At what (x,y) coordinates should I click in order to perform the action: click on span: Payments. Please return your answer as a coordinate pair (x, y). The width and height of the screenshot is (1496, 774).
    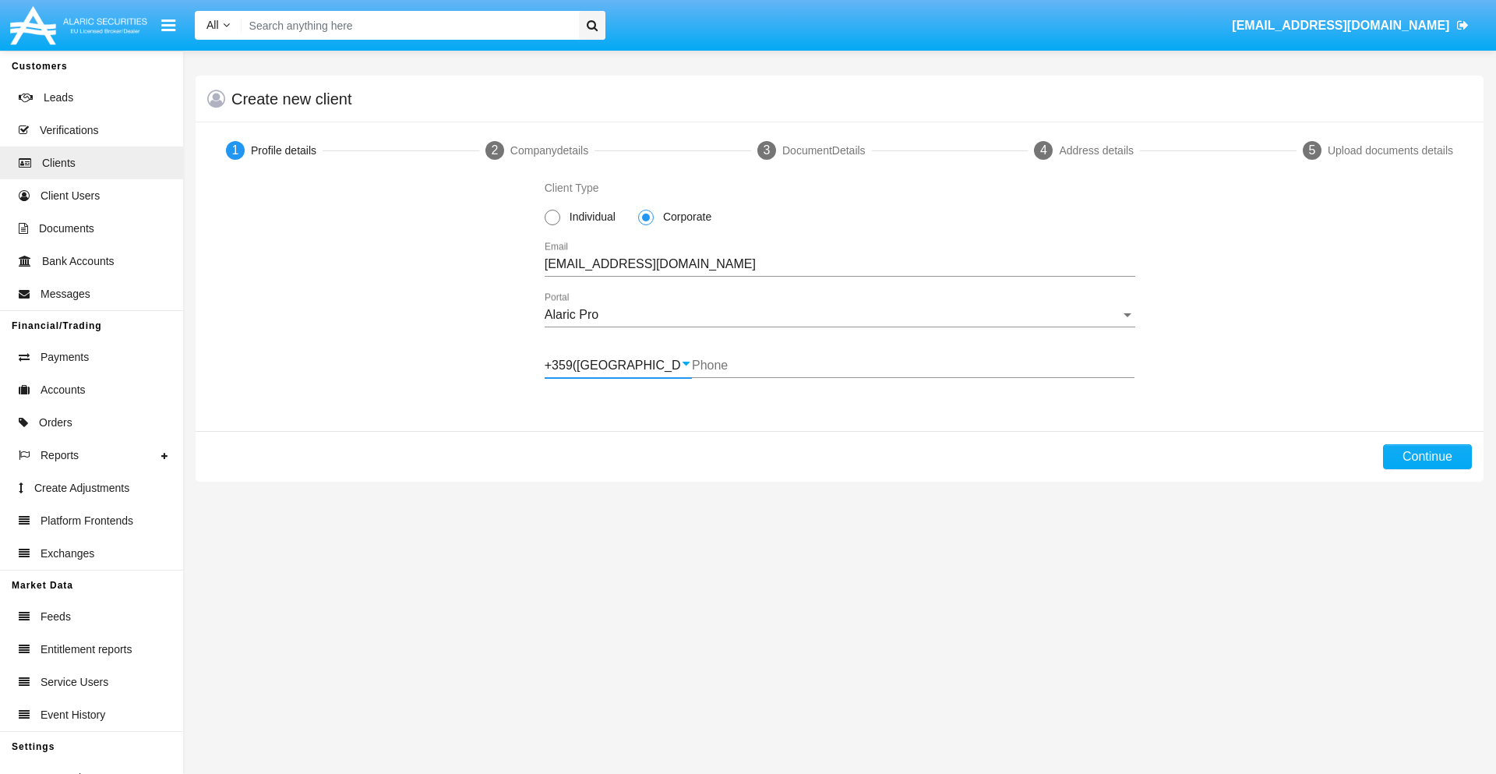
    Looking at the image, I should click on (65, 357).